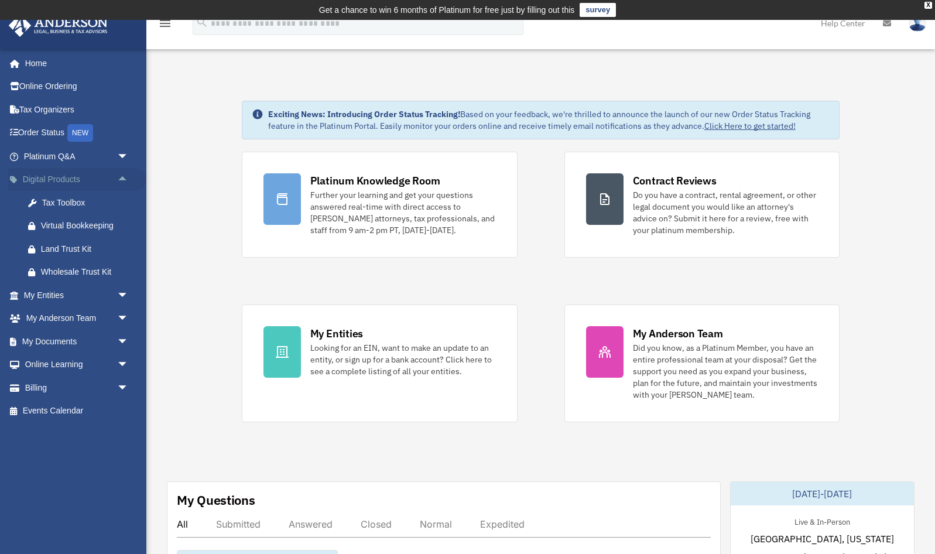 The height and width of the screenshot is (554, 935). What do you see at coordinates (77, 110) in the screenshot?
I see `a: Tax Organizers` at bounding box center [77, 110].